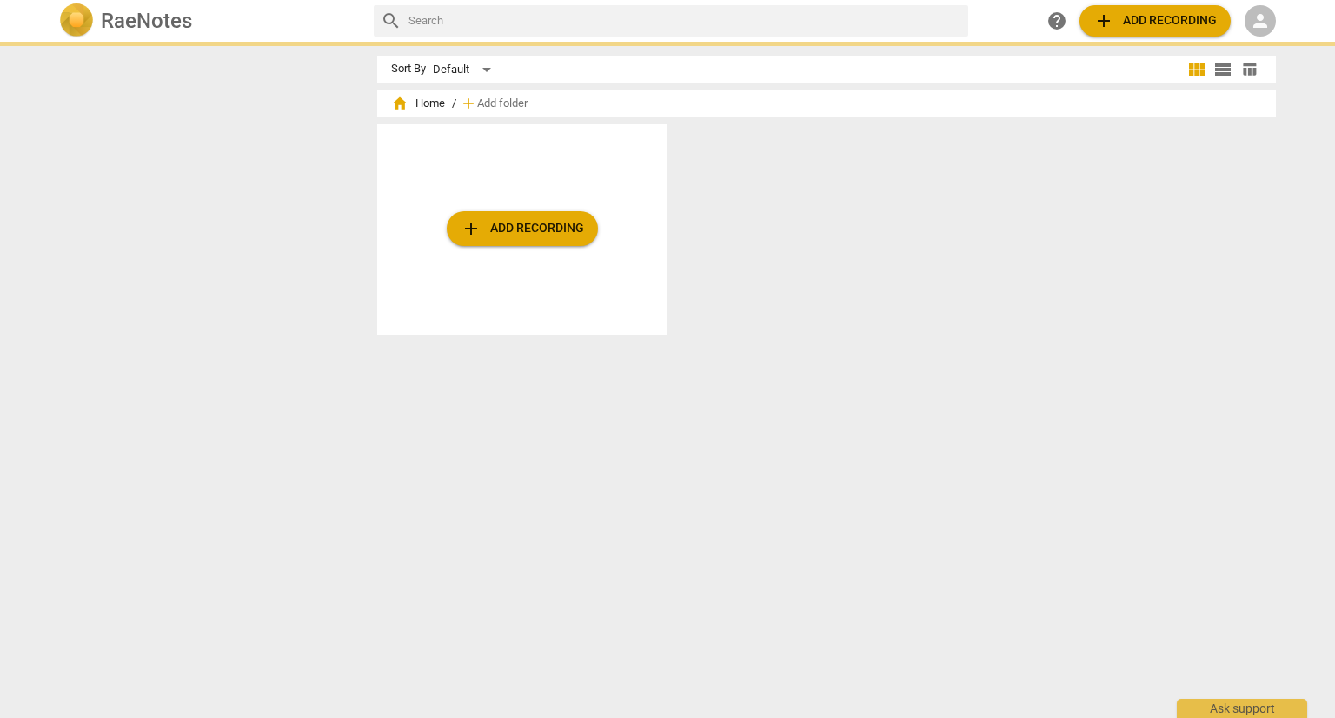 Image resolution: width=1335 pixels, height=718 pixels. What do you see at coordinates (685, 21) in the screenshot?
I see `input: Search` at bounding box center [685, 21].